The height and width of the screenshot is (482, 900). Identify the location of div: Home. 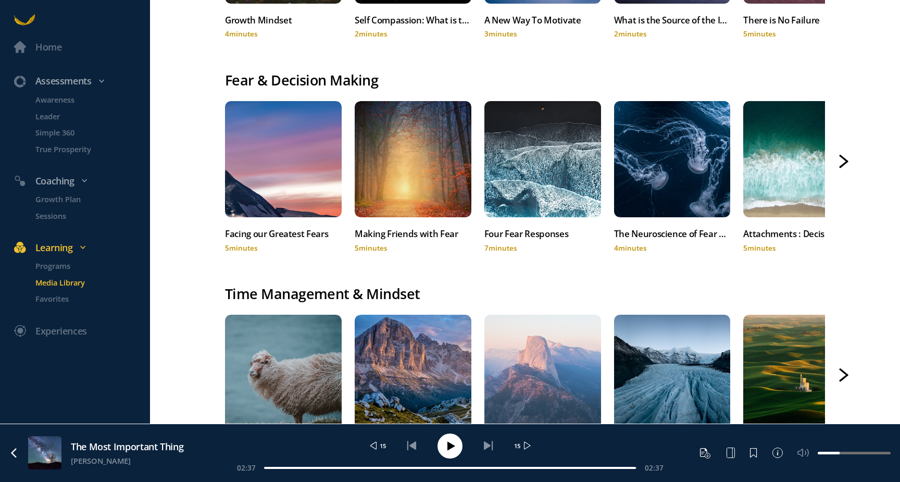
(48, 47).